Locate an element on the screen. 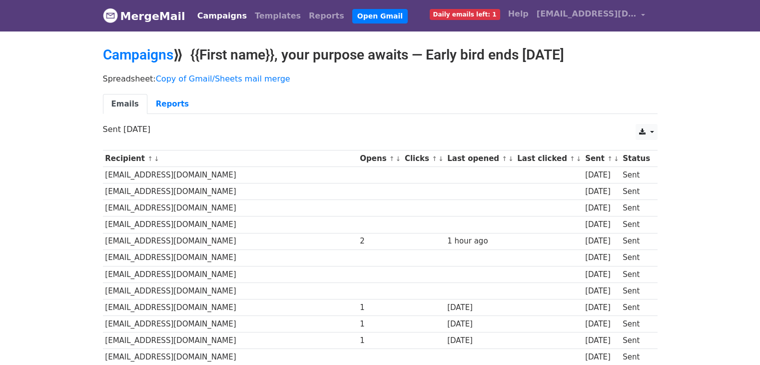 This screenshot has width=760, height=365. th: Recipient is located at coordinates (230, 158).